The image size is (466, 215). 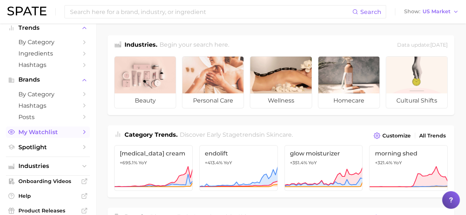 What do you see at coordinates (416, 82) in the screenshot?
I see `a: cultural shifts` at bounding box center [416, 82].